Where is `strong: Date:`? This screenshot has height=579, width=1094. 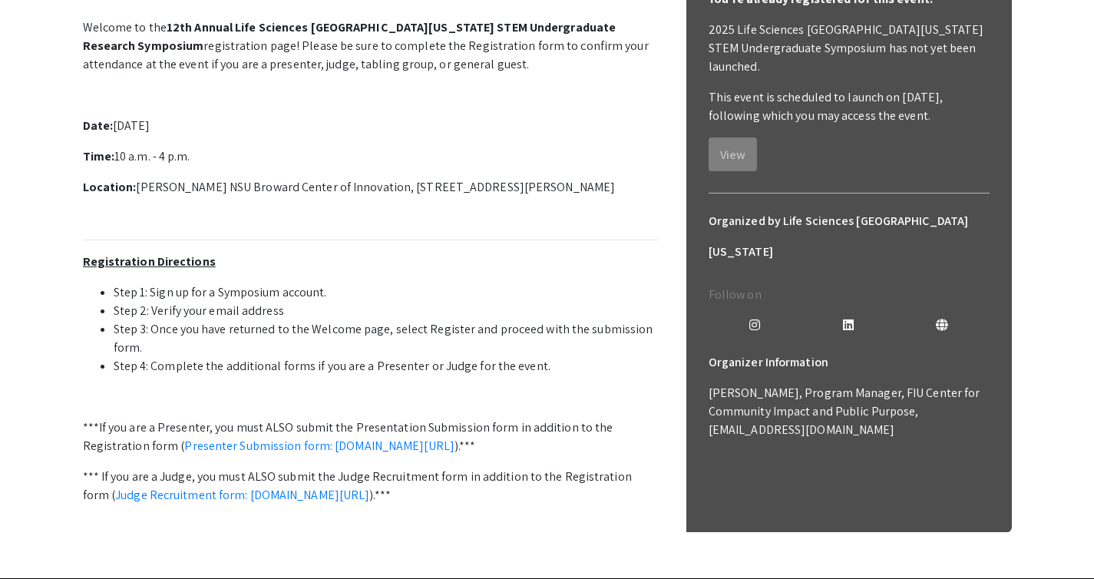
strong: Date: is located at coordinates (98, 125).